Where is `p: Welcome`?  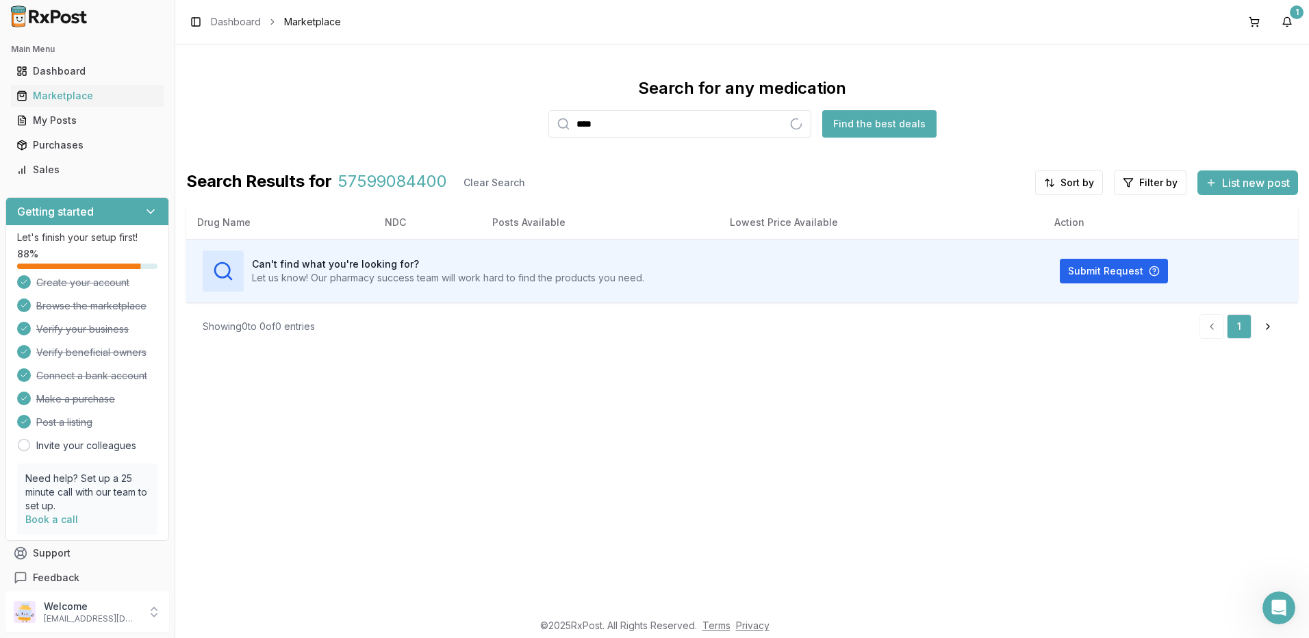
p: Welcome is located at coordinates (91, 606).